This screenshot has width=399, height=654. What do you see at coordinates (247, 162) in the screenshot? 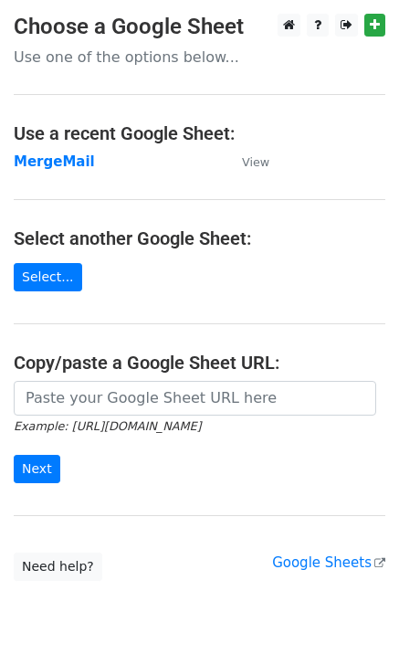
I see `a: View` at bounding box center [247, 162].